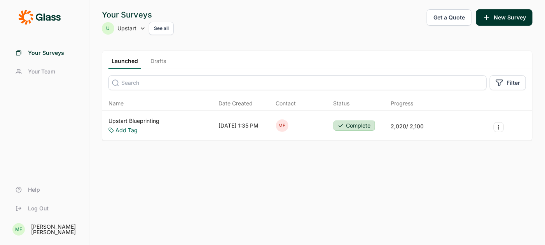  What do you see at coordinates (138, 15) in the screenshot?
I see `div: Your Surveys` at bounding box center [138, 15].